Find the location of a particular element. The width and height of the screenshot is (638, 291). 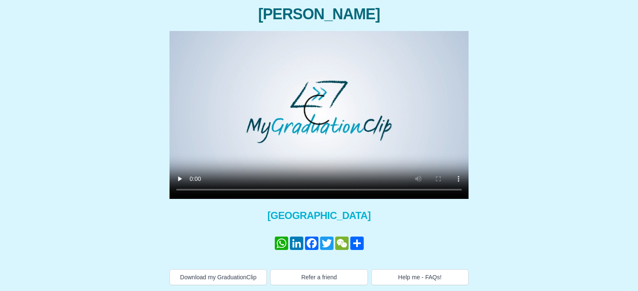

button: Refer a friend is located at coordinates (319, 278).